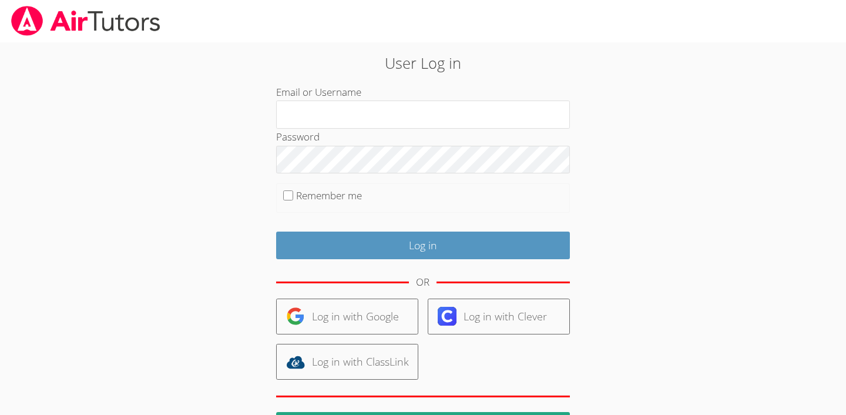  What do you see at coordinates (318, 92) in the screenshot?
I see `label: Email or Username` at bounding box center [318, 92].